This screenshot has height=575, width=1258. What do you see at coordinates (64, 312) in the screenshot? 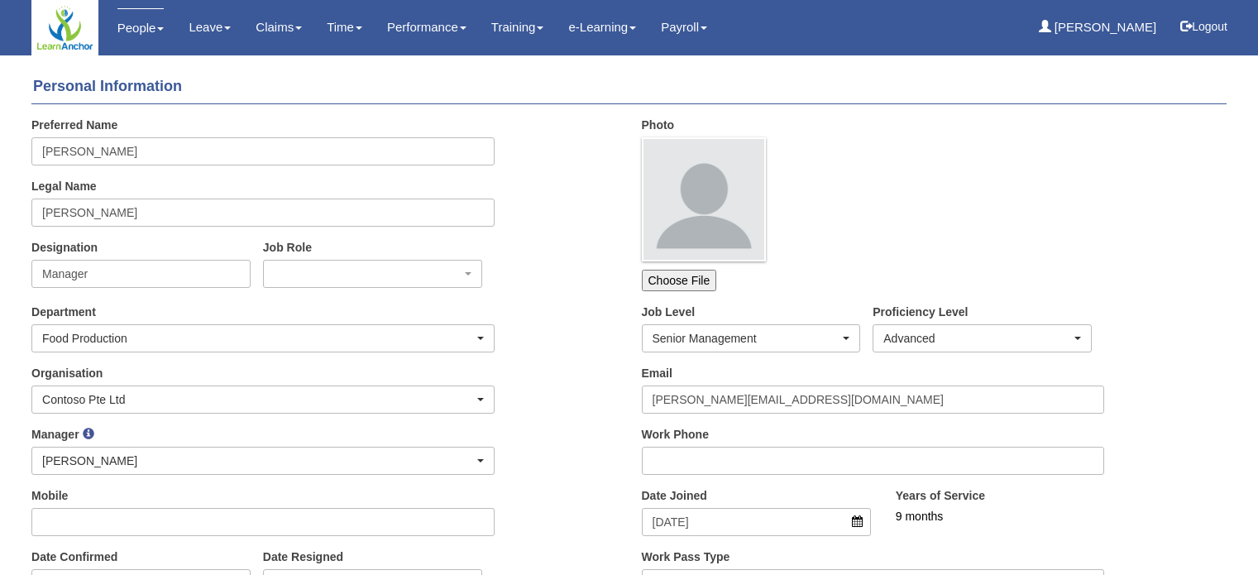
I see `label: Department` at bounding box center [64, 312].